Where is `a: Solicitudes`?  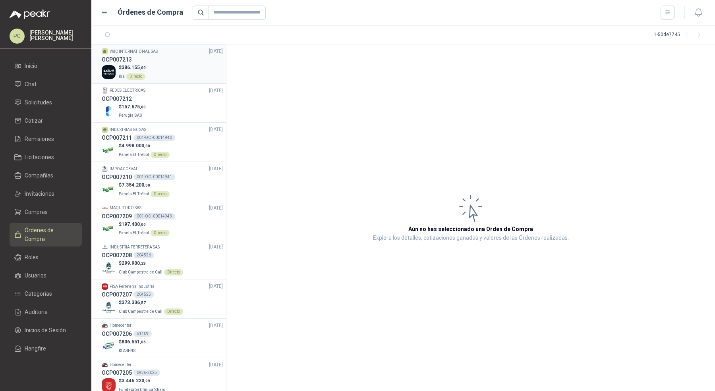 a: Solicitudes is located at coordinates (46, 102).